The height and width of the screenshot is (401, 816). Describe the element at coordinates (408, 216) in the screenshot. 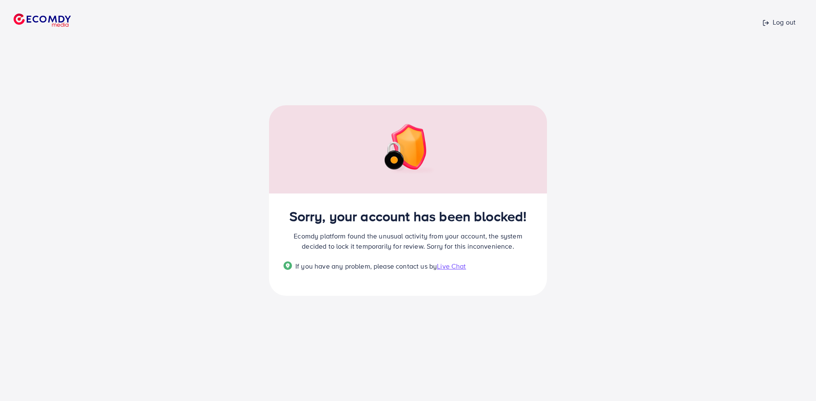

I see `h2: Sorry, your account has been blocked!` at that location.